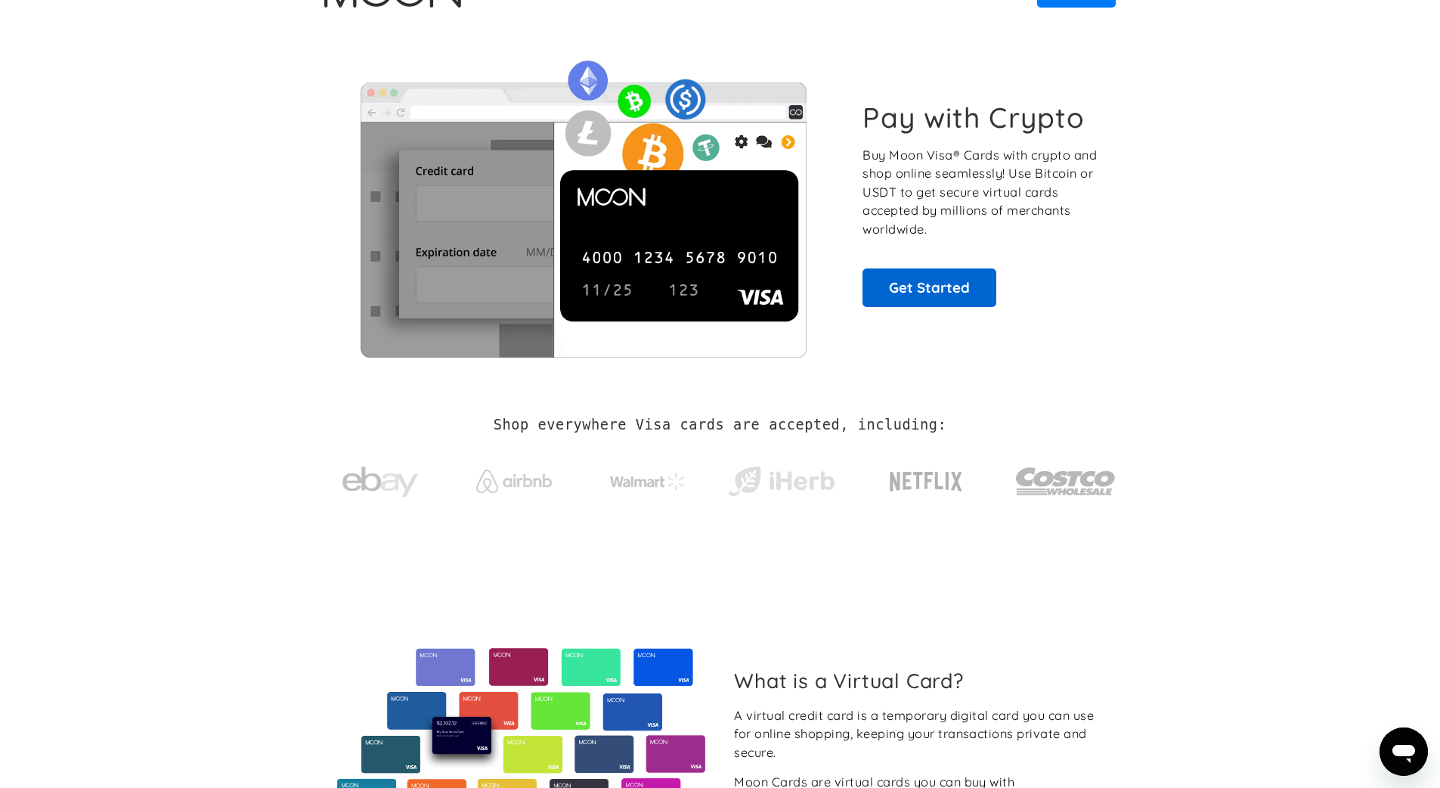  What do you see at coordinates (781, 482) in the screenshot?
I see `img: iHerb` at bounding box center [781, 482].